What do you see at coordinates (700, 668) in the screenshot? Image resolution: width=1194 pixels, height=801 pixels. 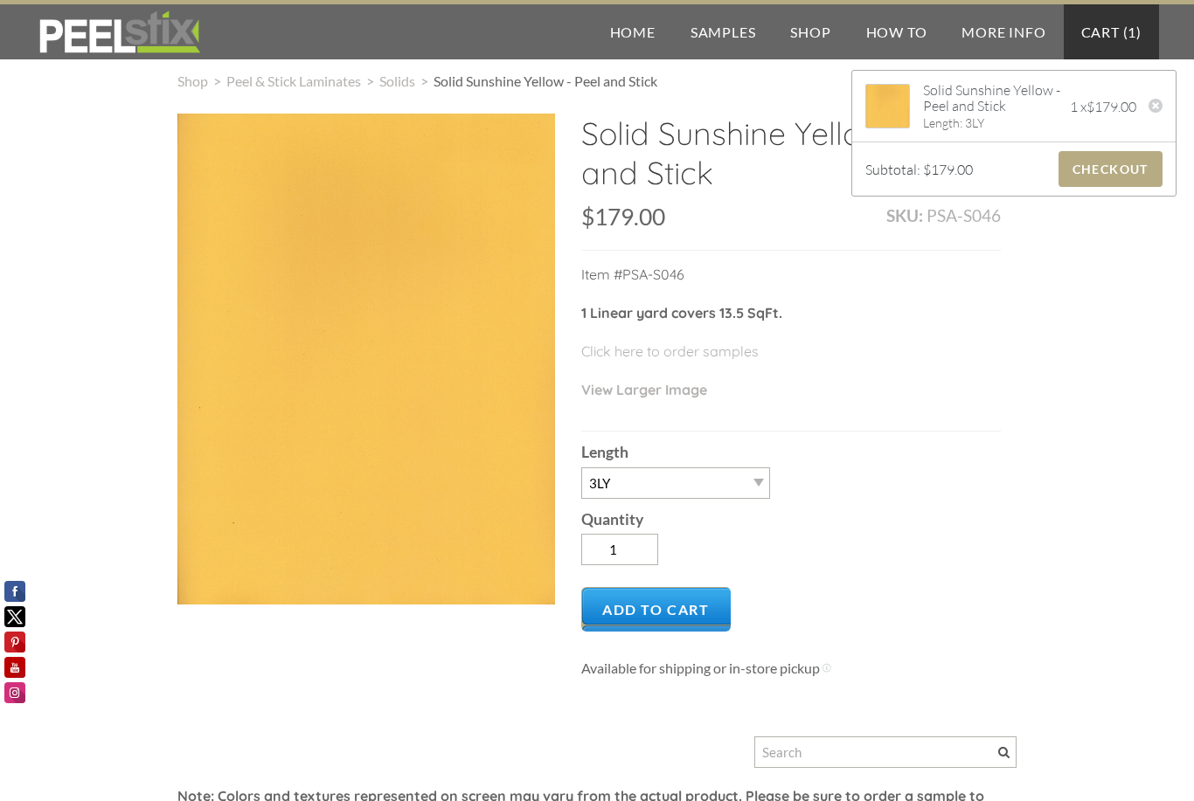 I see `span: Available for shipping or in-store pickup` at bounding box center [700, 668].